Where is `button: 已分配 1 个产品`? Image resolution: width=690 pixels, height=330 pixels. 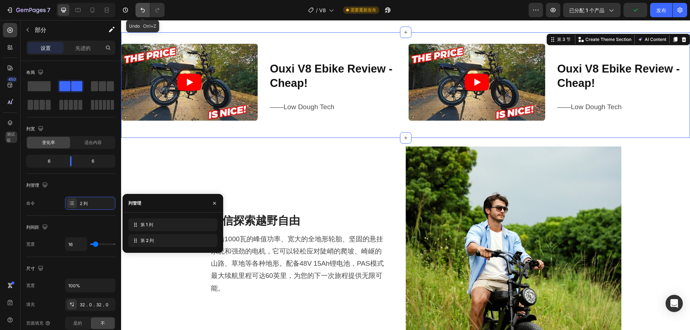 button: 已分配 1 个产品 is located at coordinates (592, 10).